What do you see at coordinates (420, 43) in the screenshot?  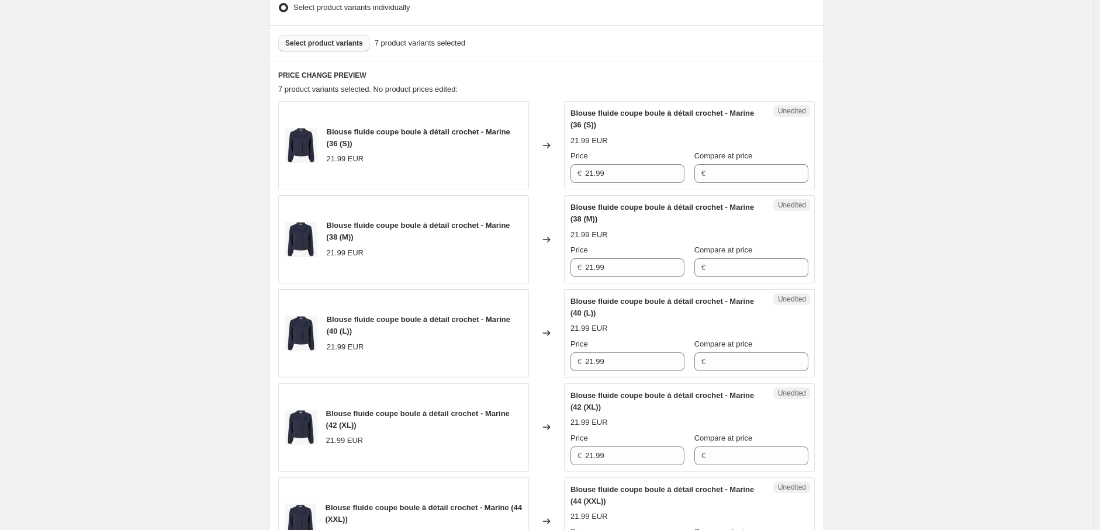 I see `span: 7 product variants selected` at bounding box center [420, 43].